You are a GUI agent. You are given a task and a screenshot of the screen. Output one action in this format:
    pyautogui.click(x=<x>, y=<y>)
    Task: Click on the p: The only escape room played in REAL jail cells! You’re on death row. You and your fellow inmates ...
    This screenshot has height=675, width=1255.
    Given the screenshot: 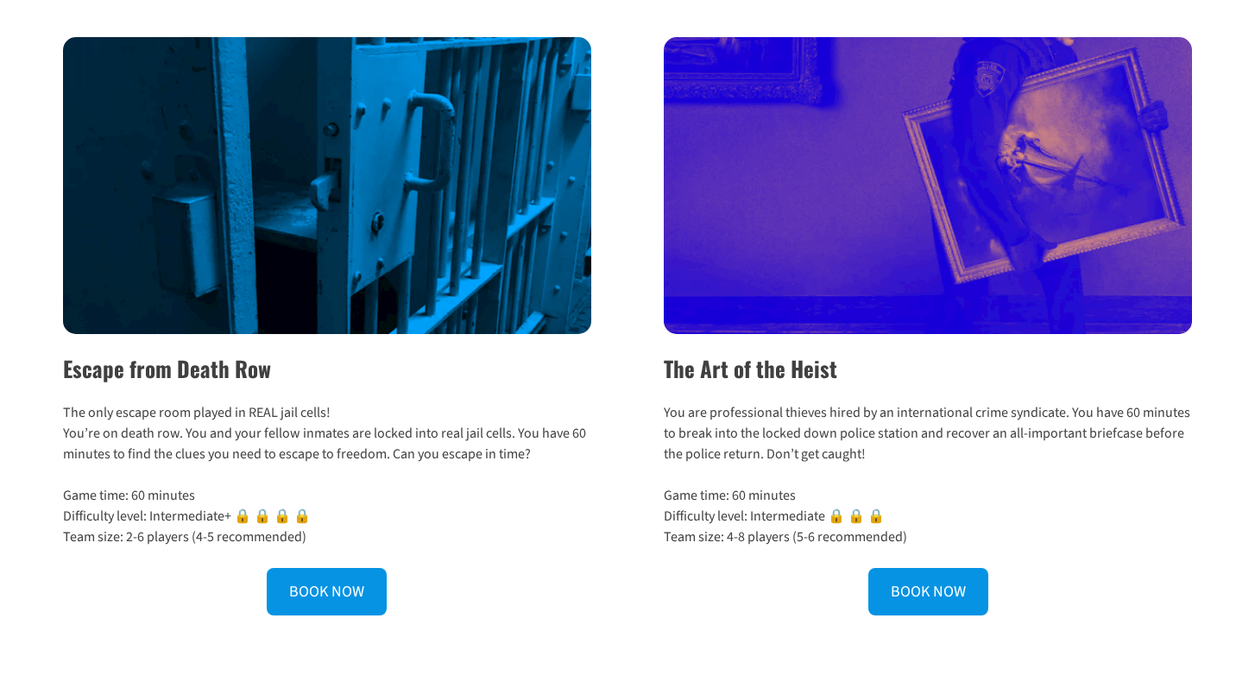 What is the action you would take?
    pyautogui.click(x=327, y=433)
    